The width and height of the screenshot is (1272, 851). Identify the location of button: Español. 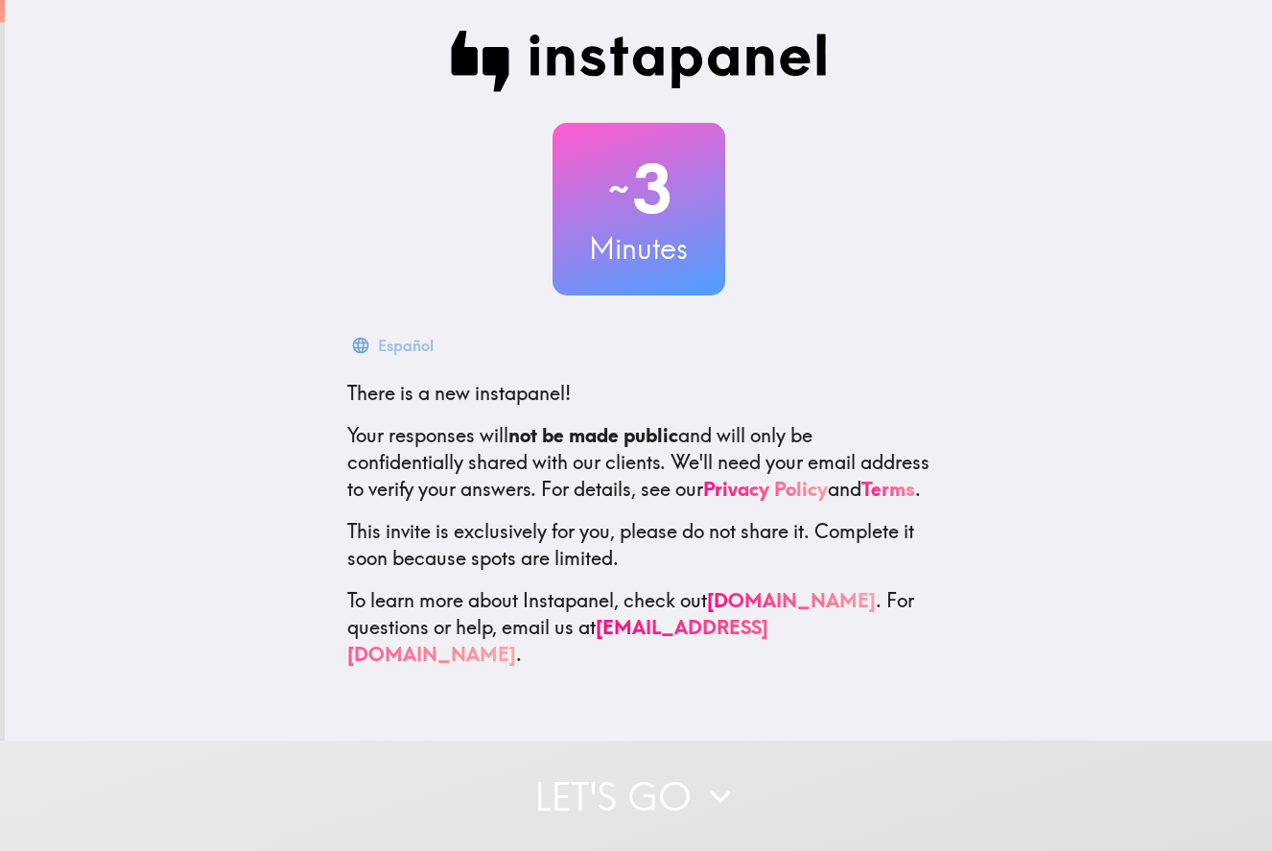
(394, 345).